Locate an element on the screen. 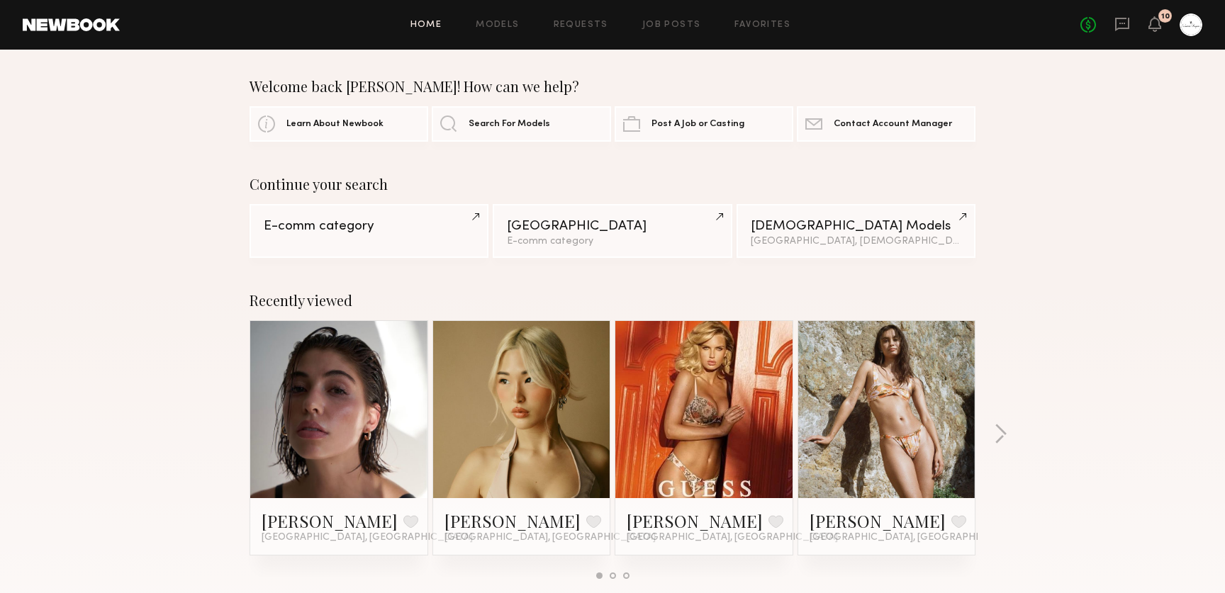 The image size is (1225, 593). a: Contact Account Manager is located at coordinates (886, 124).